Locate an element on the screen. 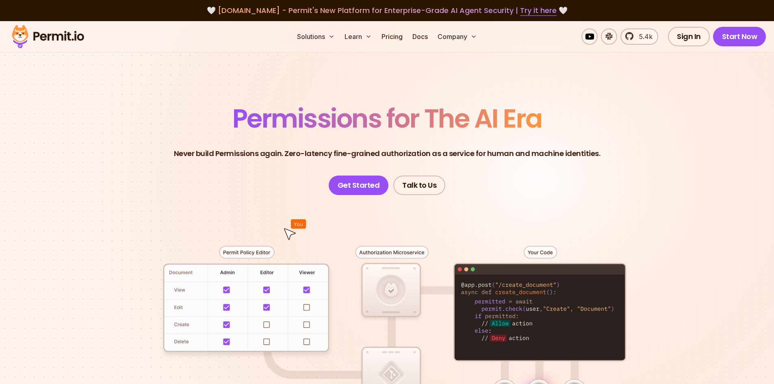 This screenshot has width=774, height=384. a: Pricing is located at coordinates (392, 37).